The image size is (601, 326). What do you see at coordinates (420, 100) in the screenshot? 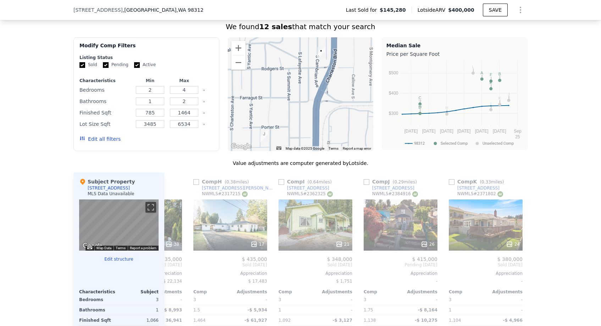
I see `text: G` at bounding box center [420, 100].